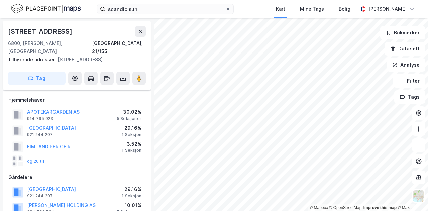 This screenshot has height=211, width=428. What do you see at coordinates (129, 112) in the screenshot?
I see `div: 30.02%` at bounding box center [129, 112].